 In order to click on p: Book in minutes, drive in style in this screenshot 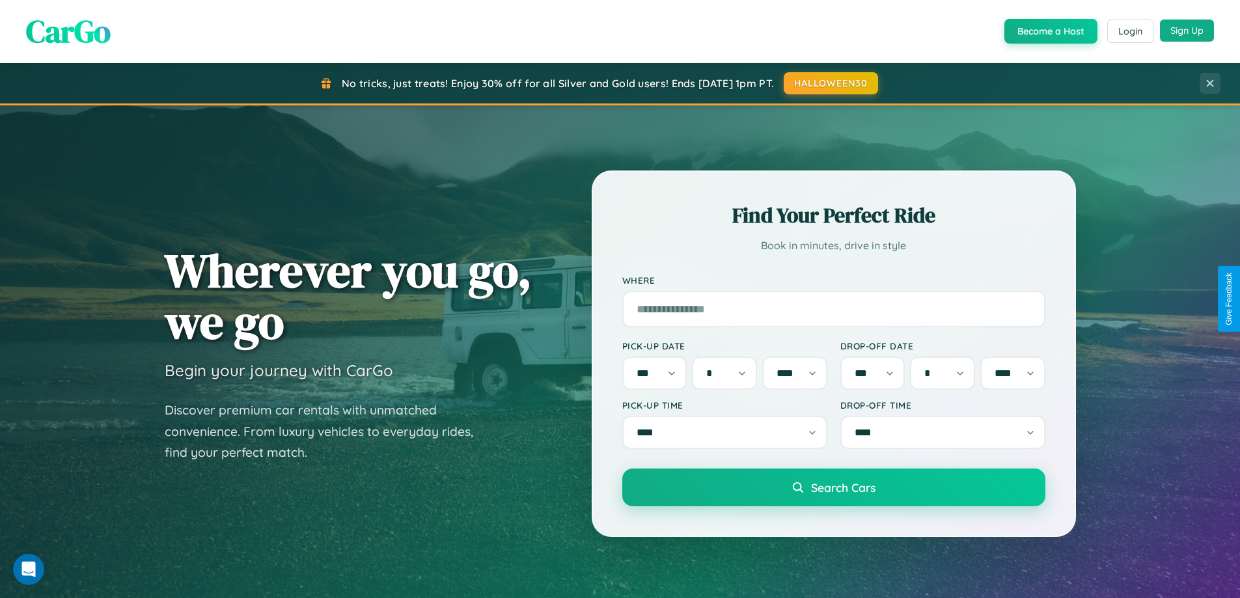, I will do `click(834, 245)`.